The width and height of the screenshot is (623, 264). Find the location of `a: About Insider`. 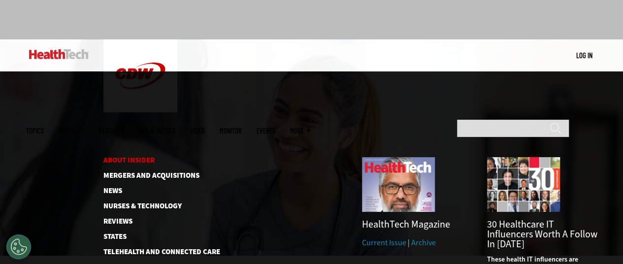

a: About Insider is located at coordinates (154, 160).